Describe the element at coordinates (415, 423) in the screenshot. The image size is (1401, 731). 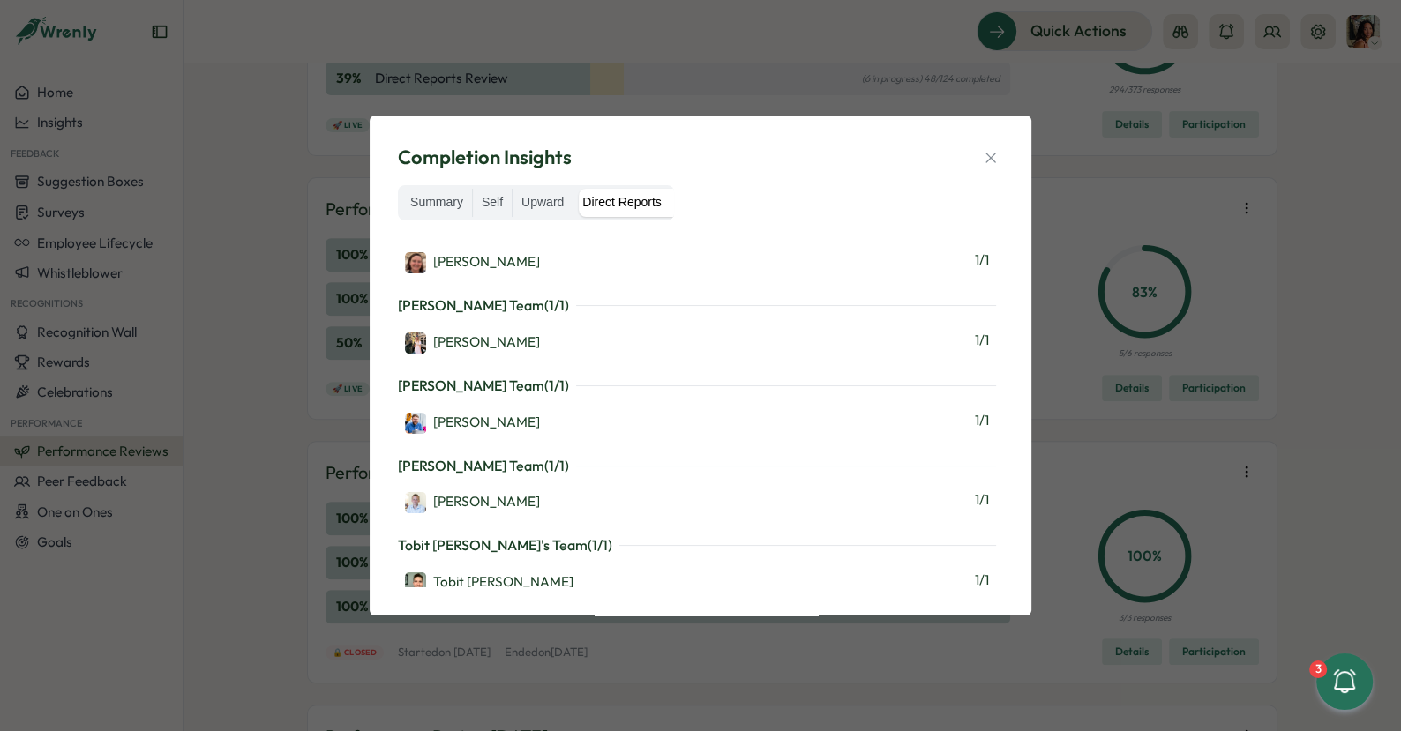
I see `img: Paul Hemsley` at that location.